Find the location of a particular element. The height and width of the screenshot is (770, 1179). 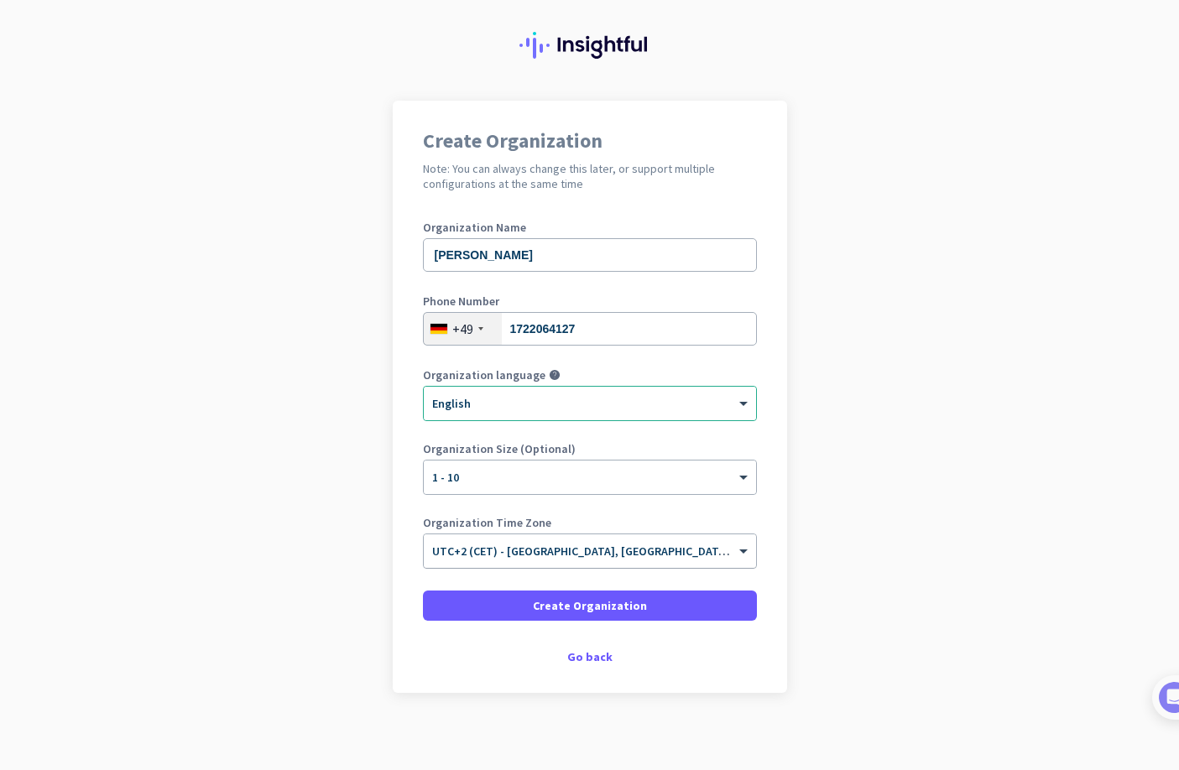

input: What is the name of your organization? is located at coordinates (590, 255).